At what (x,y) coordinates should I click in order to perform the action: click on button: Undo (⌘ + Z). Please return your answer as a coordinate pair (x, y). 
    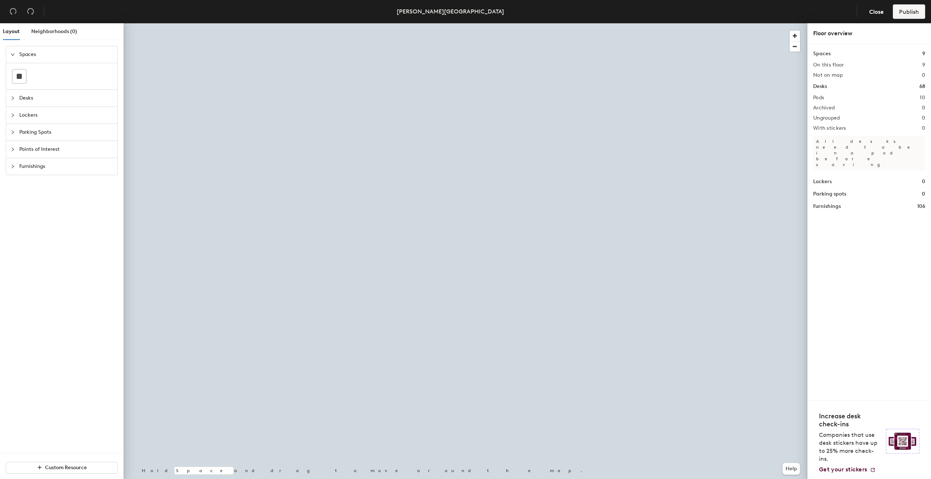
    Looking at the image, I should click on (13, 12).